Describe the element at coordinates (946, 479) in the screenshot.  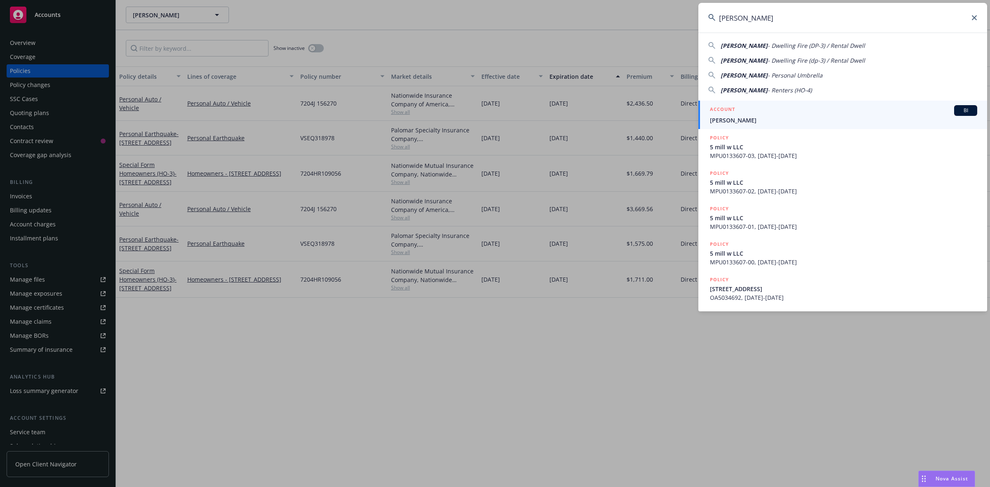
I see `button: Nova Assist` at that location.